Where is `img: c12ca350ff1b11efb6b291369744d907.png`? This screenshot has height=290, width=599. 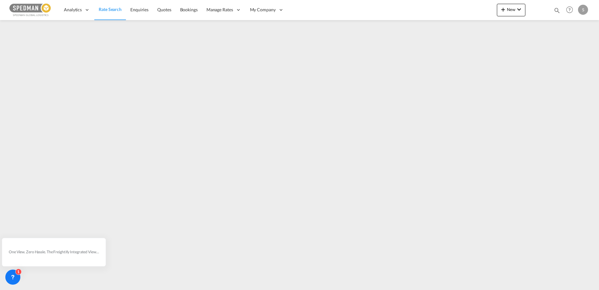 img: c12ca350ff1b11efb6b291369744d907.png is located at coordinates (30, 10).